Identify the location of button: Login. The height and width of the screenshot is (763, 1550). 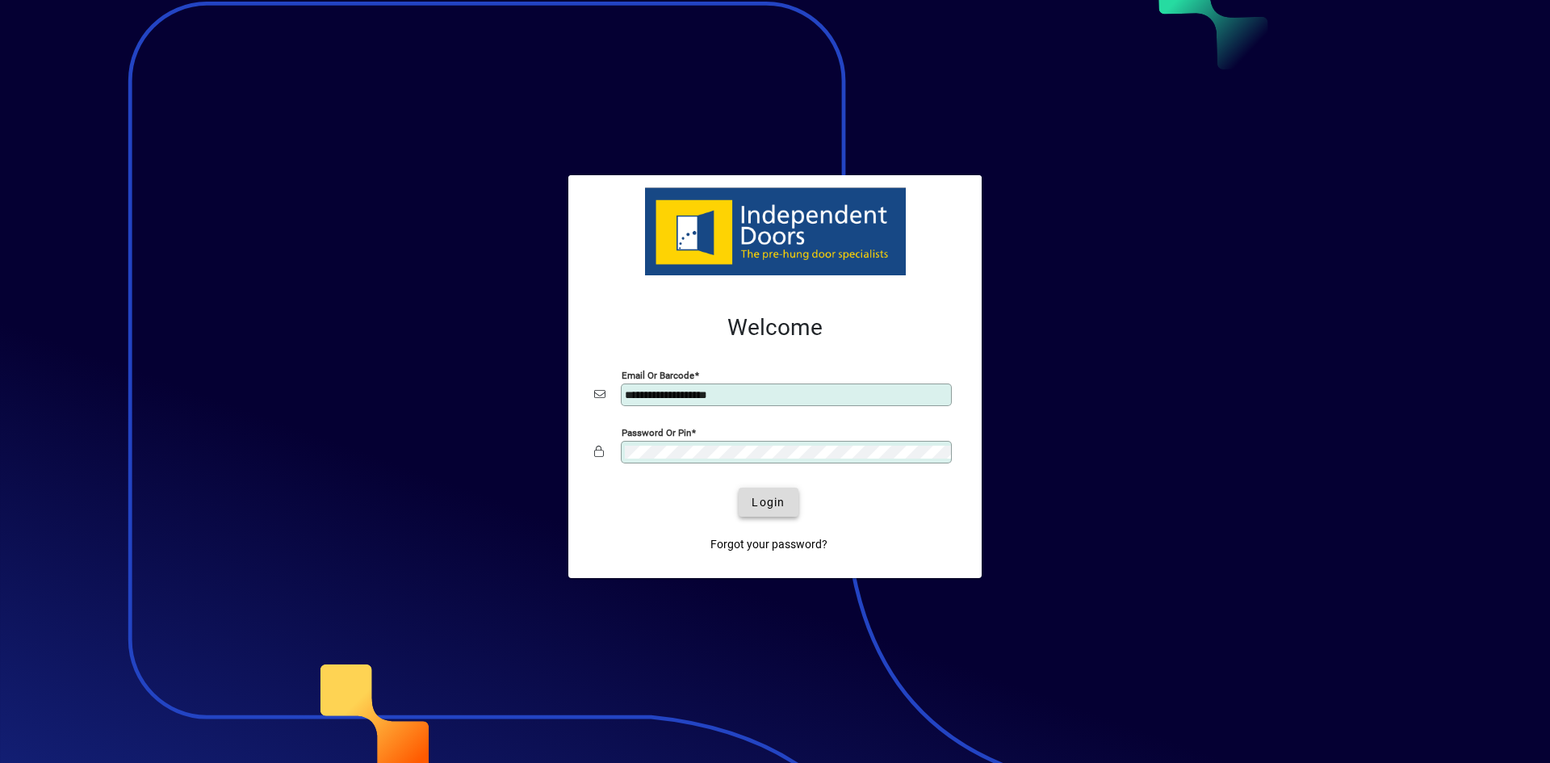
(768, 502).